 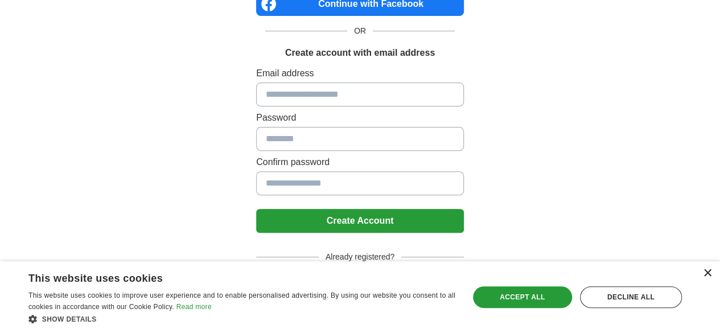 I want to click on span: Show details, so click(x=69, y=320).